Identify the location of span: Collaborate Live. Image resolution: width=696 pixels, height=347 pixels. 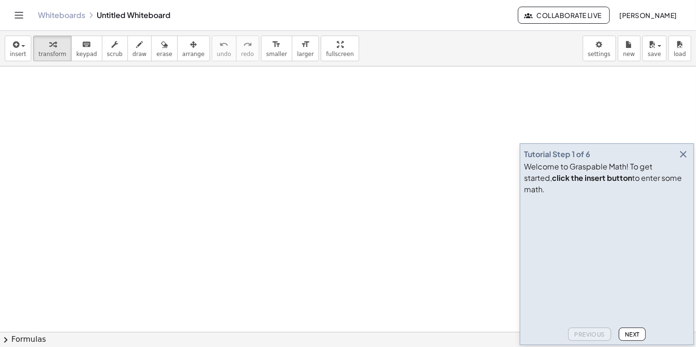
(564, 15).